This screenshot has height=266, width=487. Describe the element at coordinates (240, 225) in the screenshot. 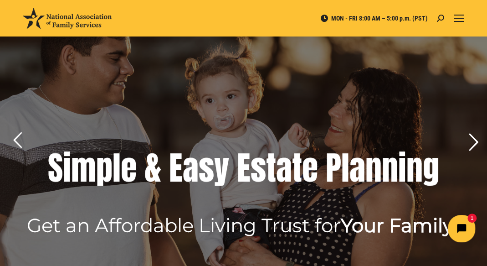

I see `rs-layer: Get an Affordable Living Trust for` at that location.